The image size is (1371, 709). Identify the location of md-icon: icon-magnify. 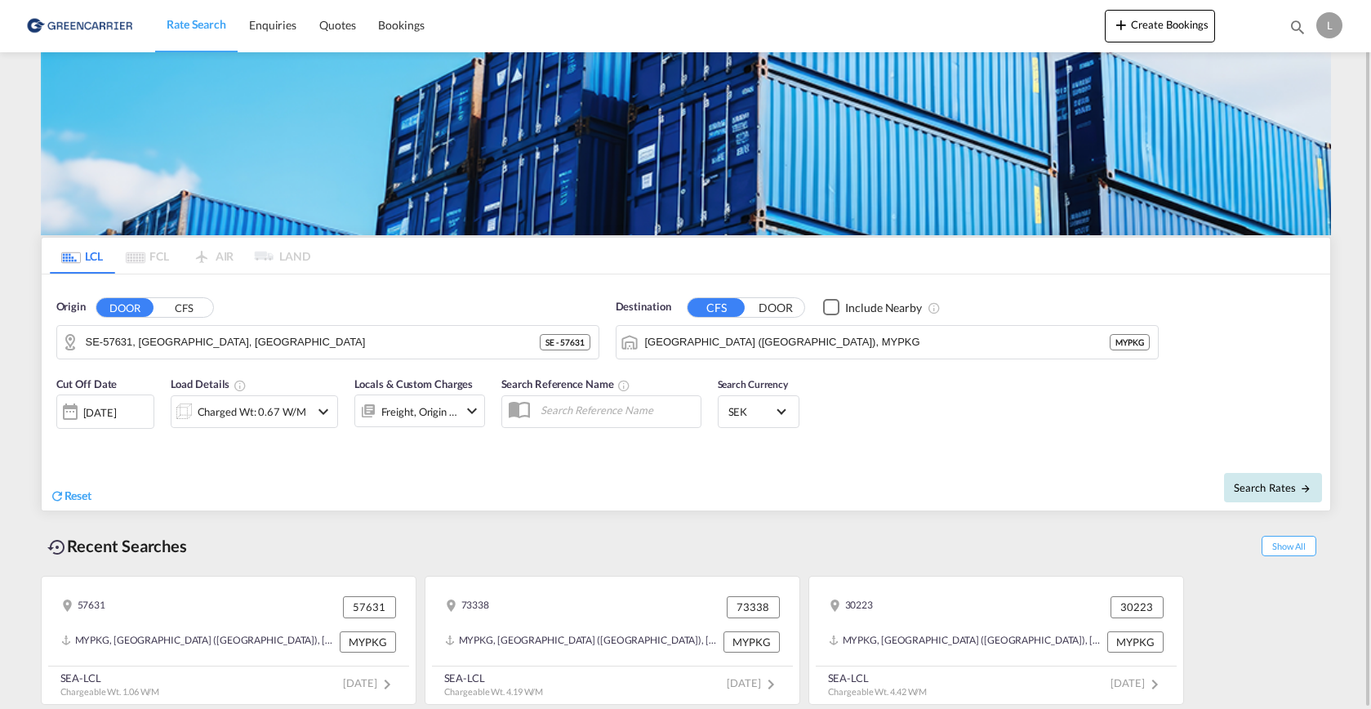
(1298, 27).